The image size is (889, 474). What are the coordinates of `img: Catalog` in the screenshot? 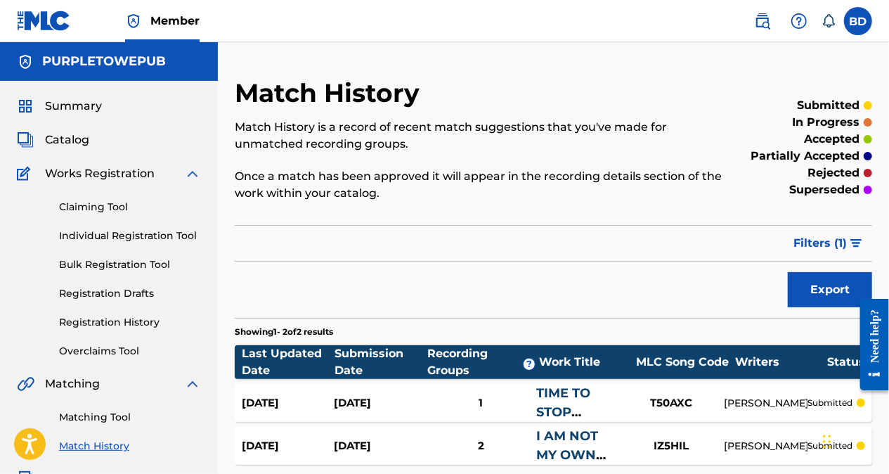 It's located at (25, 140).